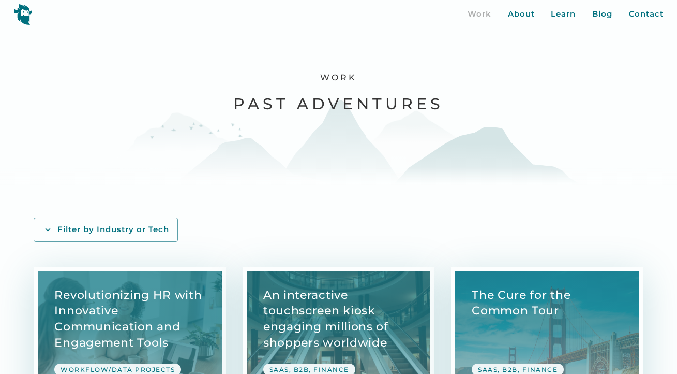  What do you see at coordinates (646, 14) in the screenshot?
I see `a: Contact` at bounding box center [646, 14].